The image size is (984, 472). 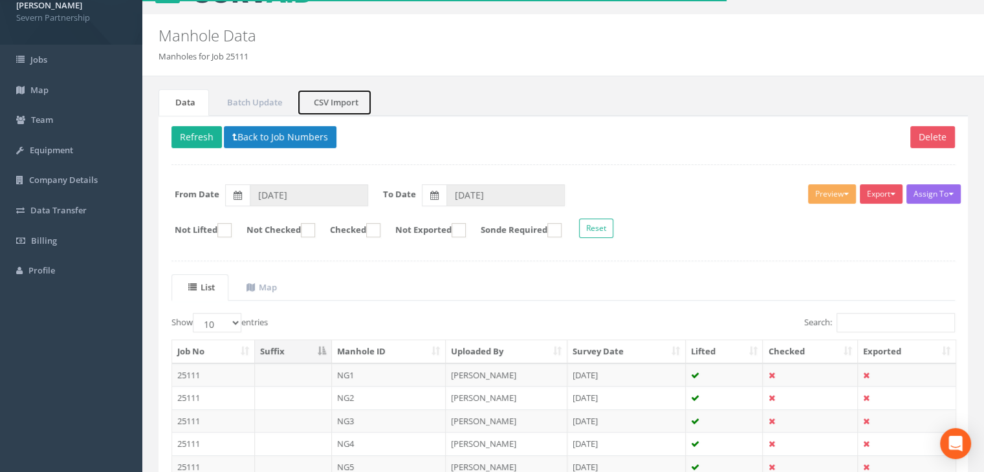 What do you see at coordinates (389, 375) in the screenshot?
I see `td: NG1` at bounding box center [389, 375].